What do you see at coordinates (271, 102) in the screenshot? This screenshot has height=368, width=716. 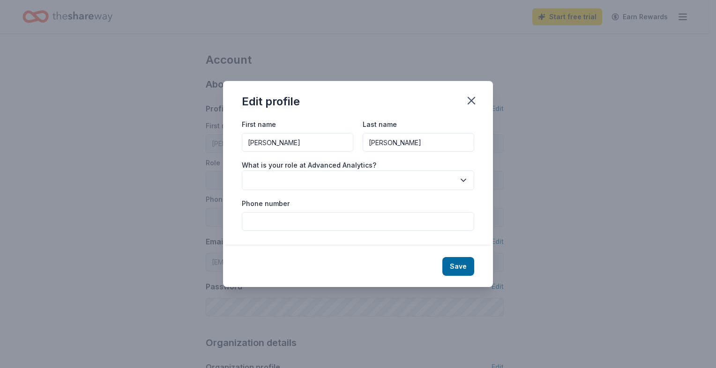 I see `div: Edit profile` at bounding box center [271, 102].